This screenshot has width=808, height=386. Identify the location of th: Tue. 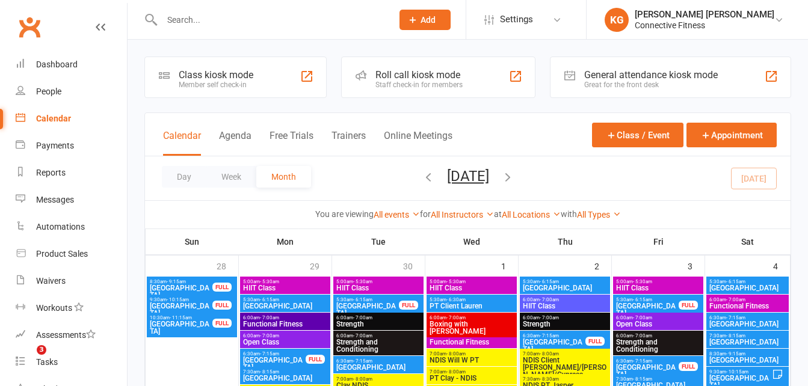
(378, 242).